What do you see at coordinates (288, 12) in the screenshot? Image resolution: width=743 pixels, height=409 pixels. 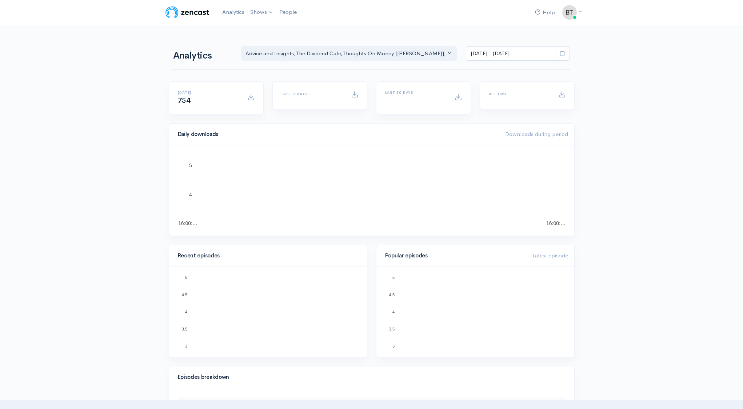 I see `a: People` at bounding box center [288, 12].